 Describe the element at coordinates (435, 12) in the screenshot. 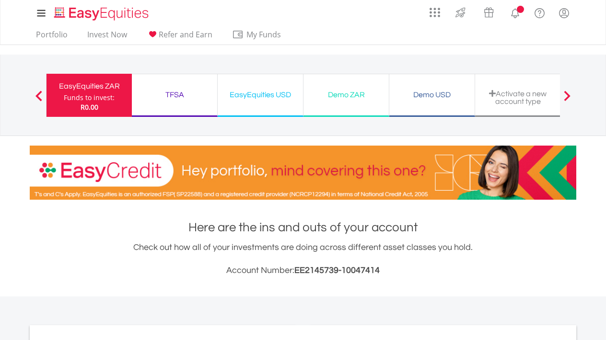

I see `img: grid-menu-icon.svg` at that location.